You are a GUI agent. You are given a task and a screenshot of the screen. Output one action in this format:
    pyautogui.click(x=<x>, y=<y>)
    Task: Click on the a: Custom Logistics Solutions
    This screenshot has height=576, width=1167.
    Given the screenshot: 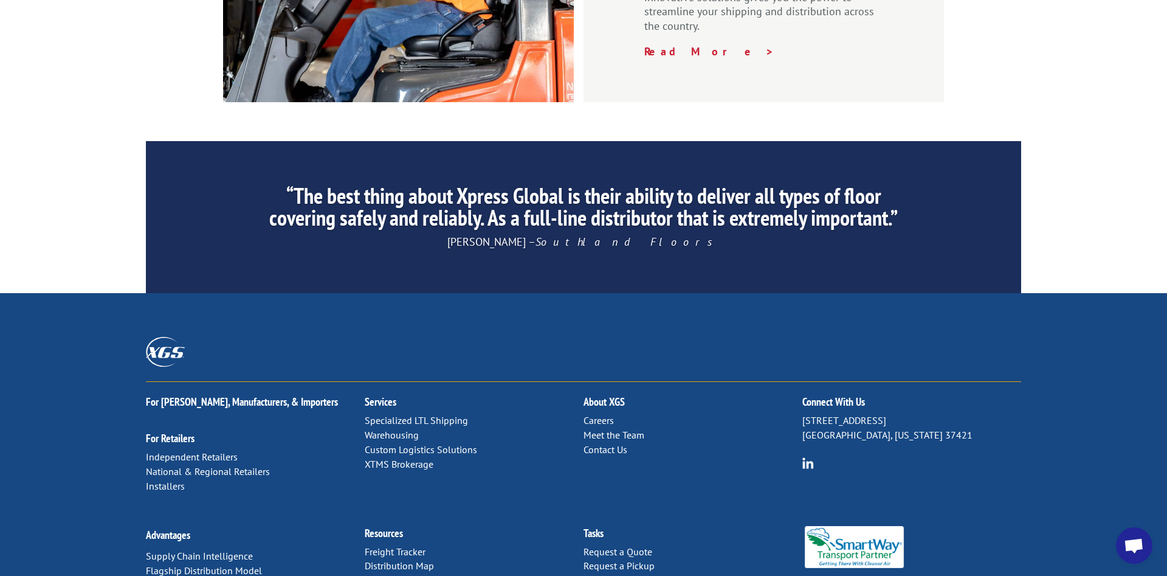 What is the action you would take?
    pyautogui.click(x=421, y=449)
    